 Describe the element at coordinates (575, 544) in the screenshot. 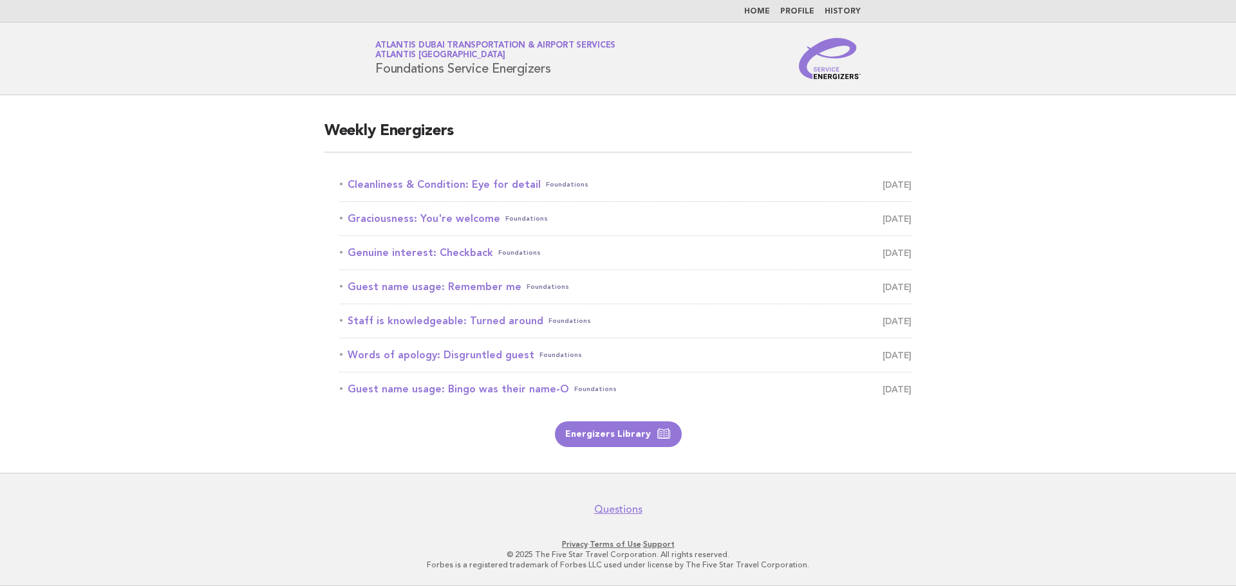

I see `a: Privacy` at that location.